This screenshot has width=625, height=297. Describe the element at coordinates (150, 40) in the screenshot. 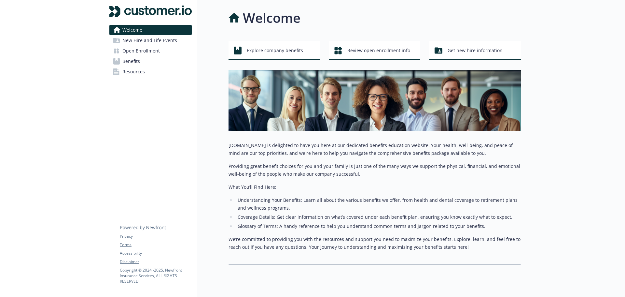

I see `span: New Hire and Life Events` at that location.